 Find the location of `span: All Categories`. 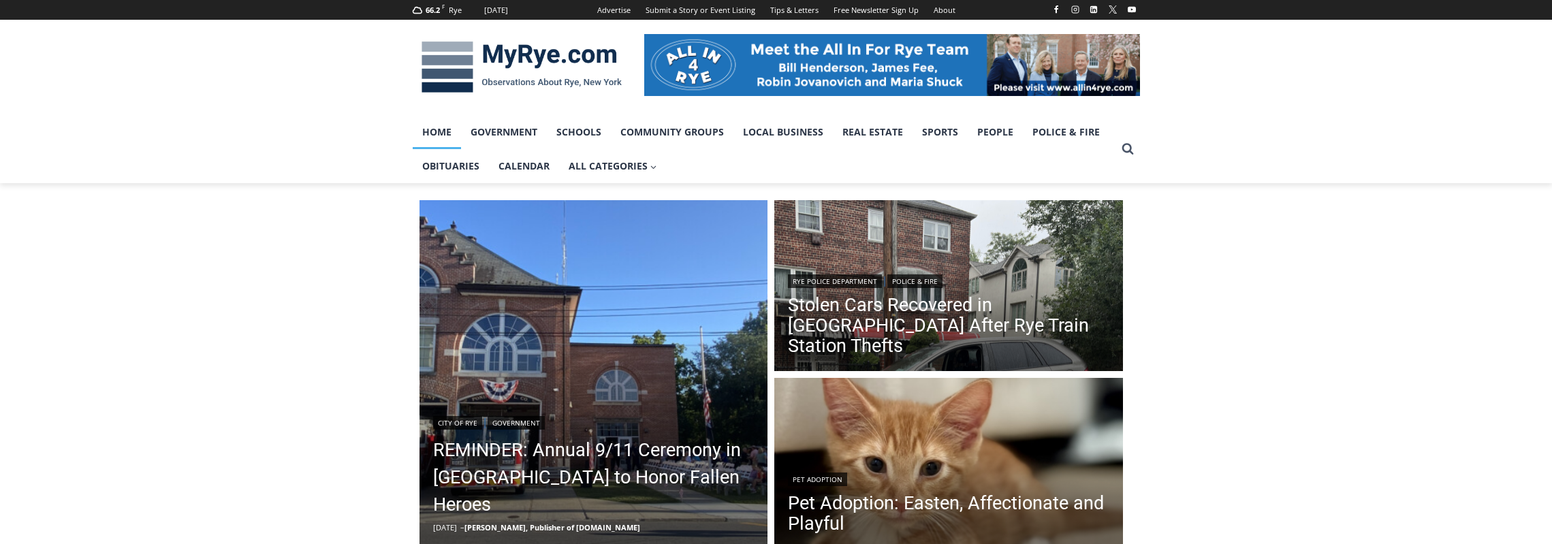

span: All Categories is located at coordinates (613, 166).